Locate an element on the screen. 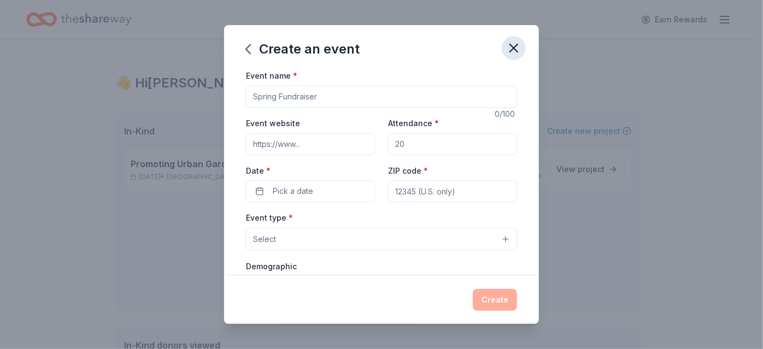 This screenshot has width=763, height=349. label: Demographic is located at coordinates (271, 267).